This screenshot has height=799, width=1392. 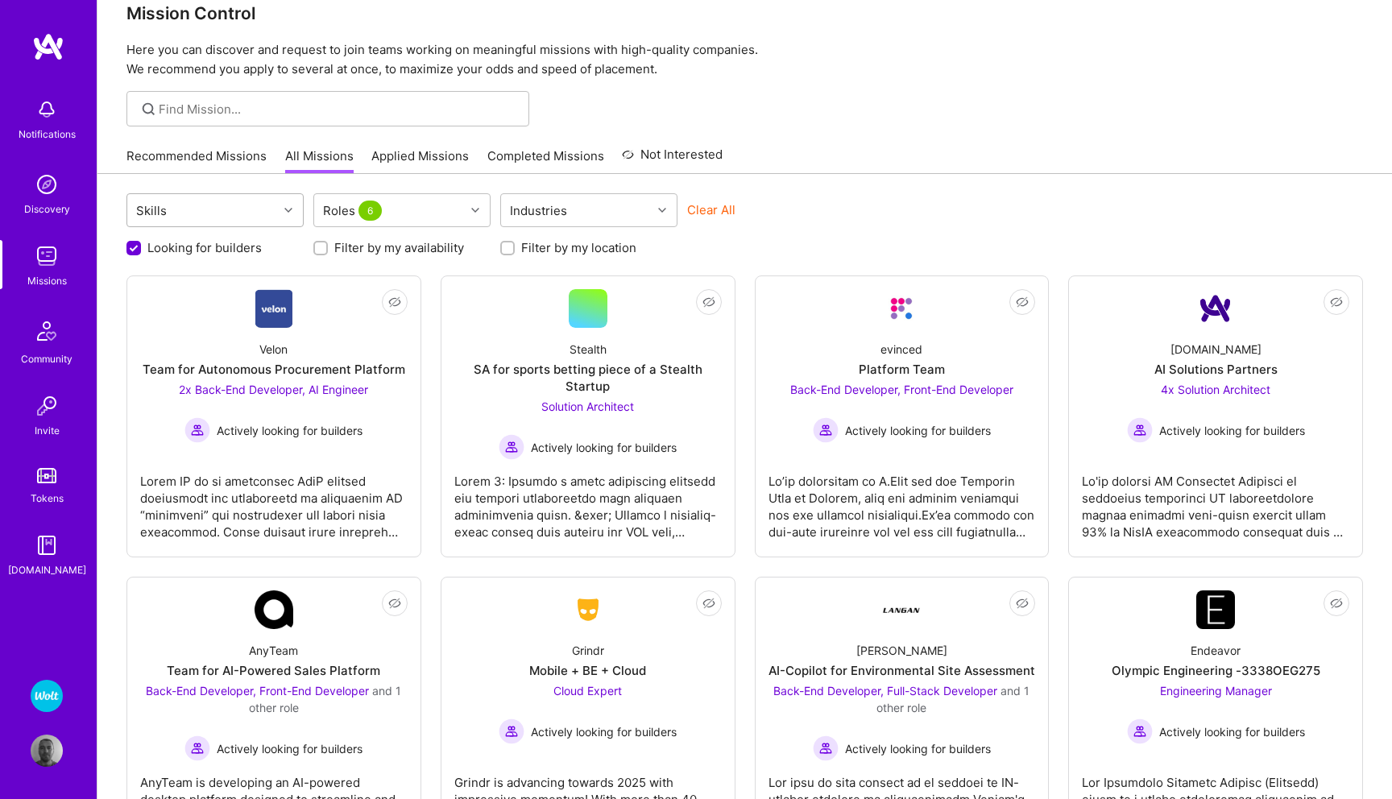 I want to click on div: Platform Team, so click(x=901, y=369).